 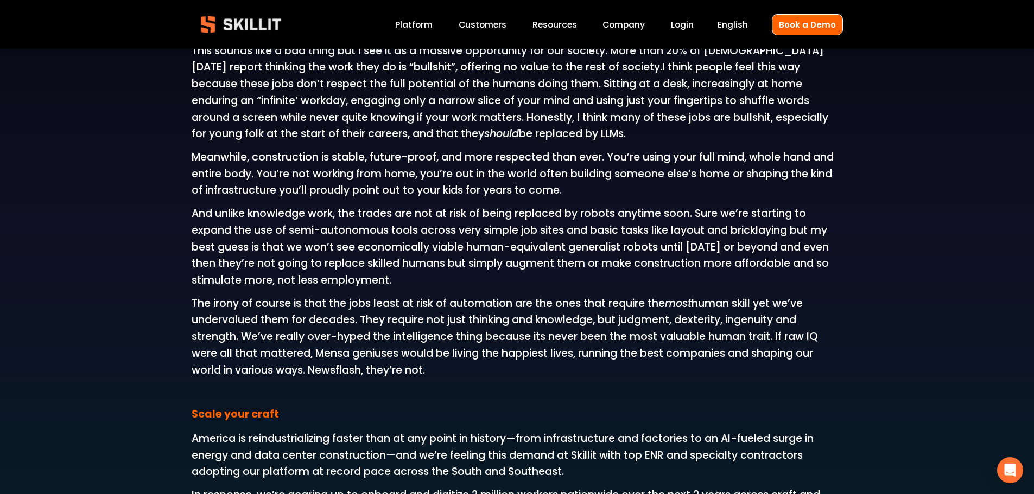 I want to click on span: English, so click(x=733, y=24).